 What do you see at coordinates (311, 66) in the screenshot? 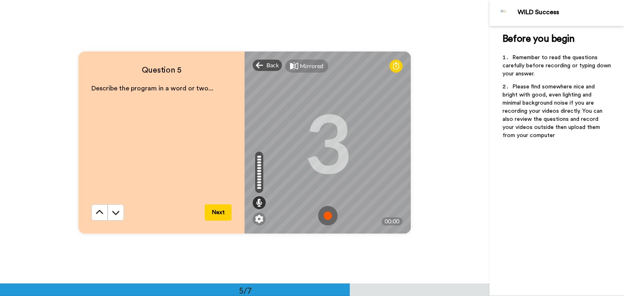
I see `div: Mirrored` at bounding box center [311, 66].